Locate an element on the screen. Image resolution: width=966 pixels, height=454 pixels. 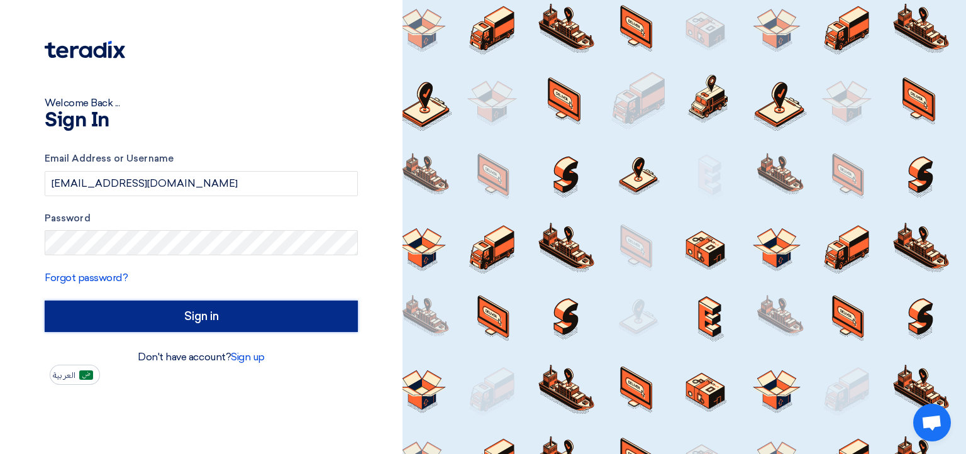
input: Sign in is located at coordinates (201, 316).